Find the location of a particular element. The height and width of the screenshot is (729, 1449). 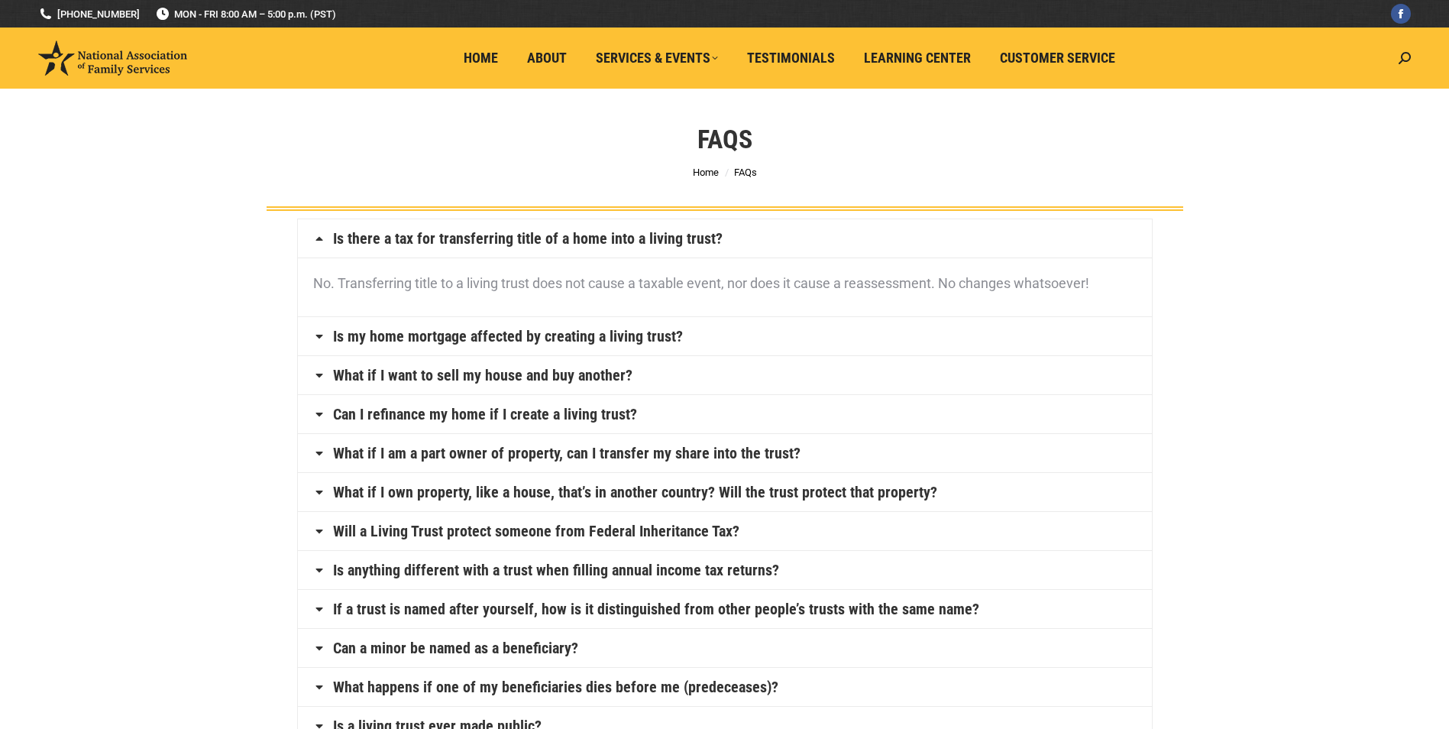

a: What if I own property, like a house, that’s in another country? Will the trust protect that prop... is located at coordinates (635, 492).